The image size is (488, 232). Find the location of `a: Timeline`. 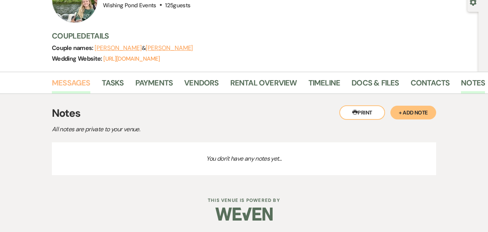

a: Timeline is located at coordinates (325, 85).